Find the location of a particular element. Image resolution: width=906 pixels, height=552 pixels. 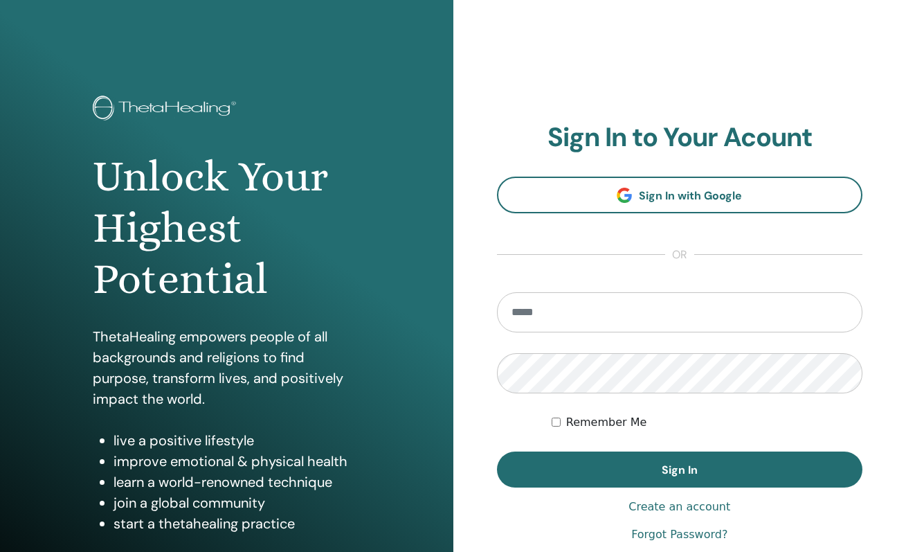

li: learn a world-renowned technique is located at coordinates (237, 482).